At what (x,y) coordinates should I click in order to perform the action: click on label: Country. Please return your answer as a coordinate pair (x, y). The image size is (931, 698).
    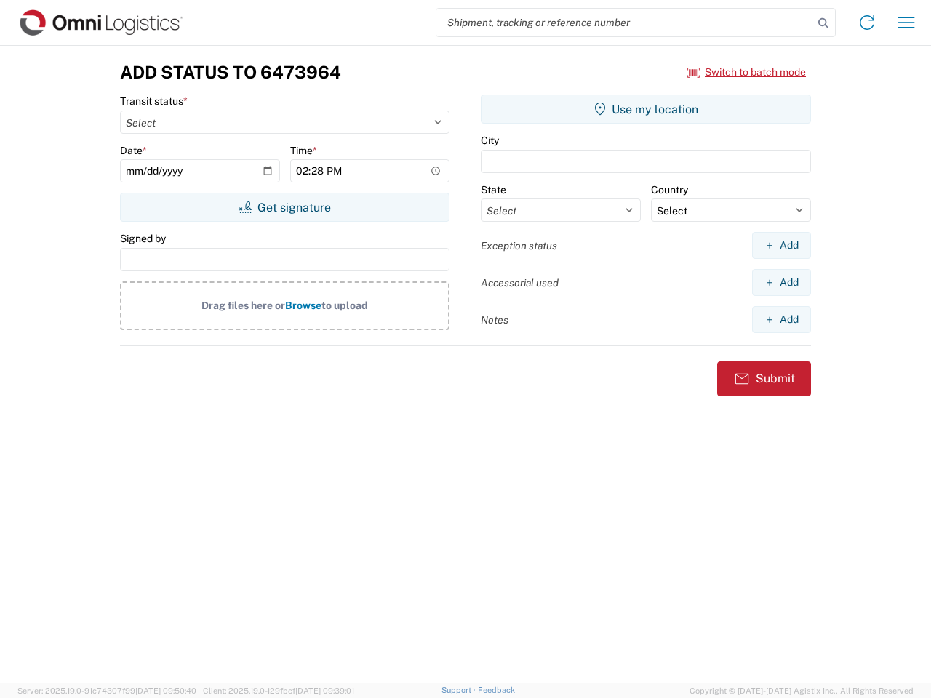
    Looking at the image, I should click on (669, 190).